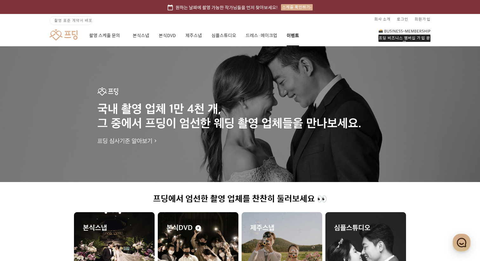 The image size is (480, 261). What do you see at coordinates (240, 199) in the screenshot?
I see `h1: 프딩에서 엄선한 촬영 업체를 찬찬히 둘러보세요 👀` at bounding box center [240, 199].